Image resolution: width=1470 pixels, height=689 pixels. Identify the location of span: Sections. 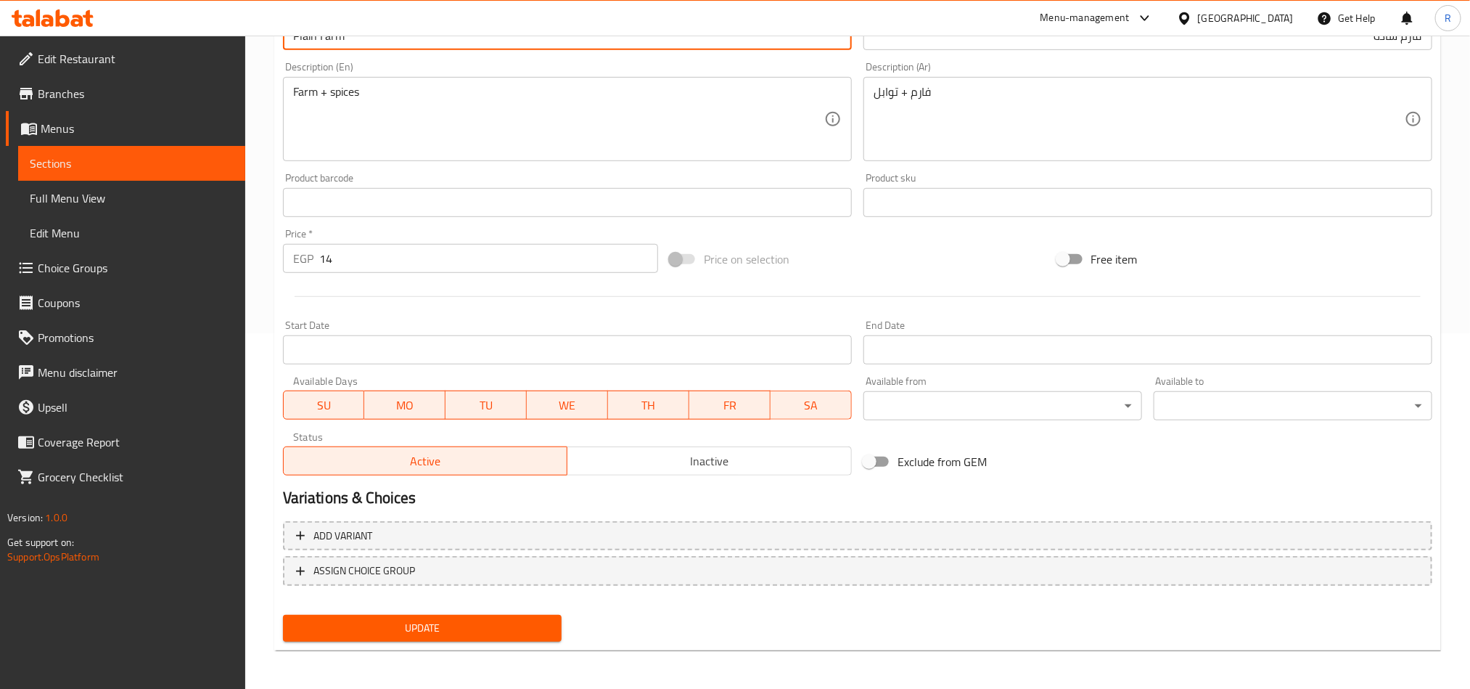
(131, 163).